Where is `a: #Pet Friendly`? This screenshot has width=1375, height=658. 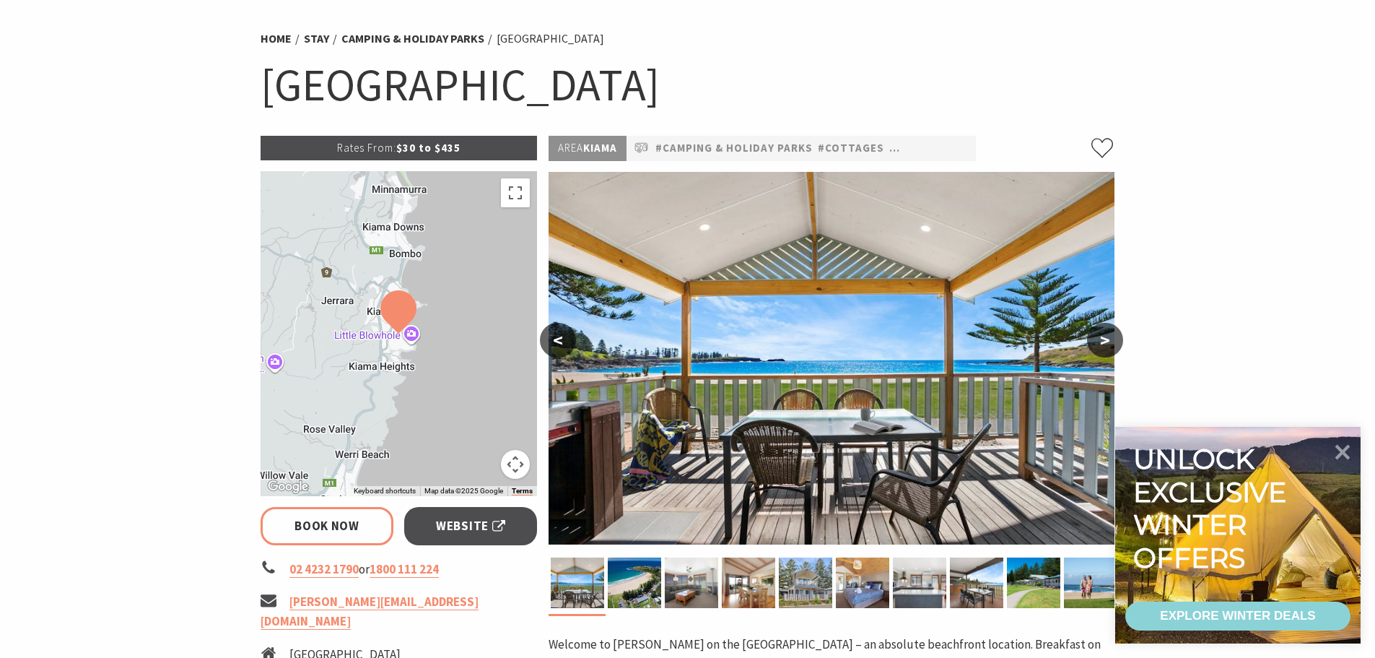
a: #Pet Friendly is located at coordinates (931, 148).